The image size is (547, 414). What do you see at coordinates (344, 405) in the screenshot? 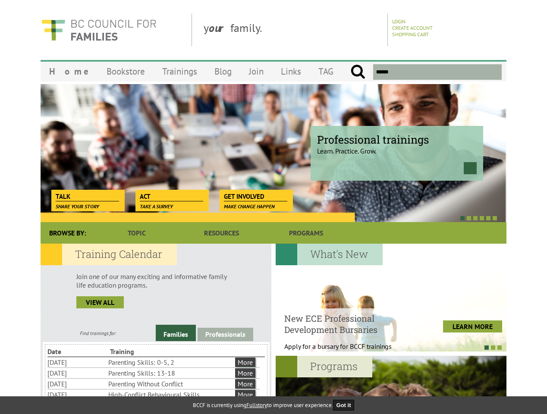
I see `button: Got it` at bounding box center [344, 405].